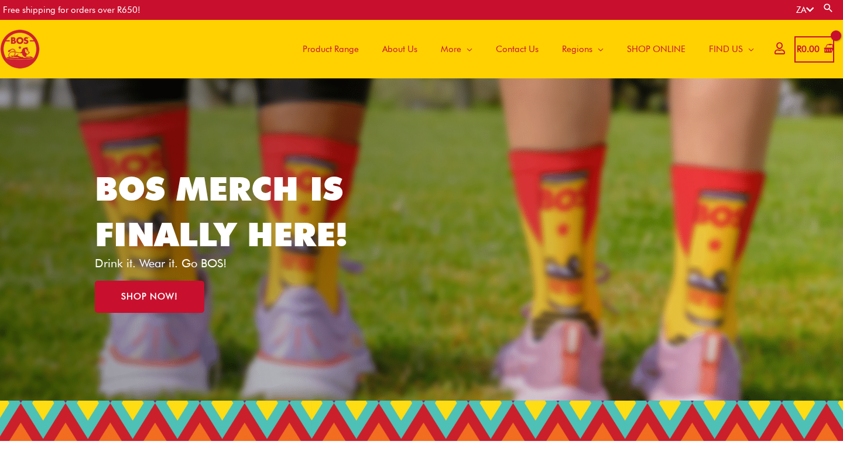 This screenshot has height=455, width=843. What do you see at coordinates (805, 10) in the screenshot?
I see `a: ZA` at bounding box center [805, 10].